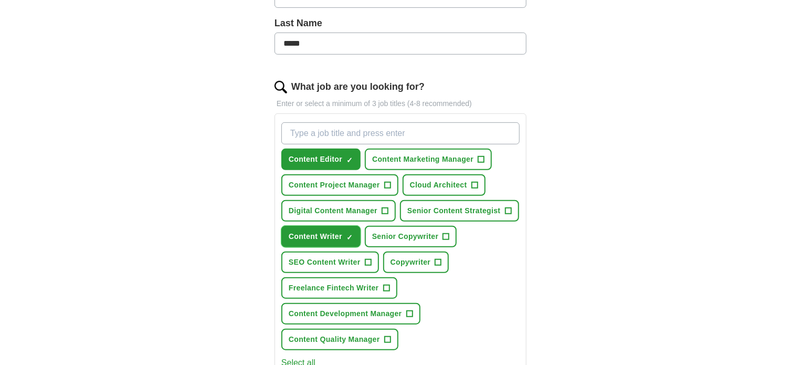 The width and height of the screenshot is (801, 365). I want to click on button: Copywriter, so click(416, 262).